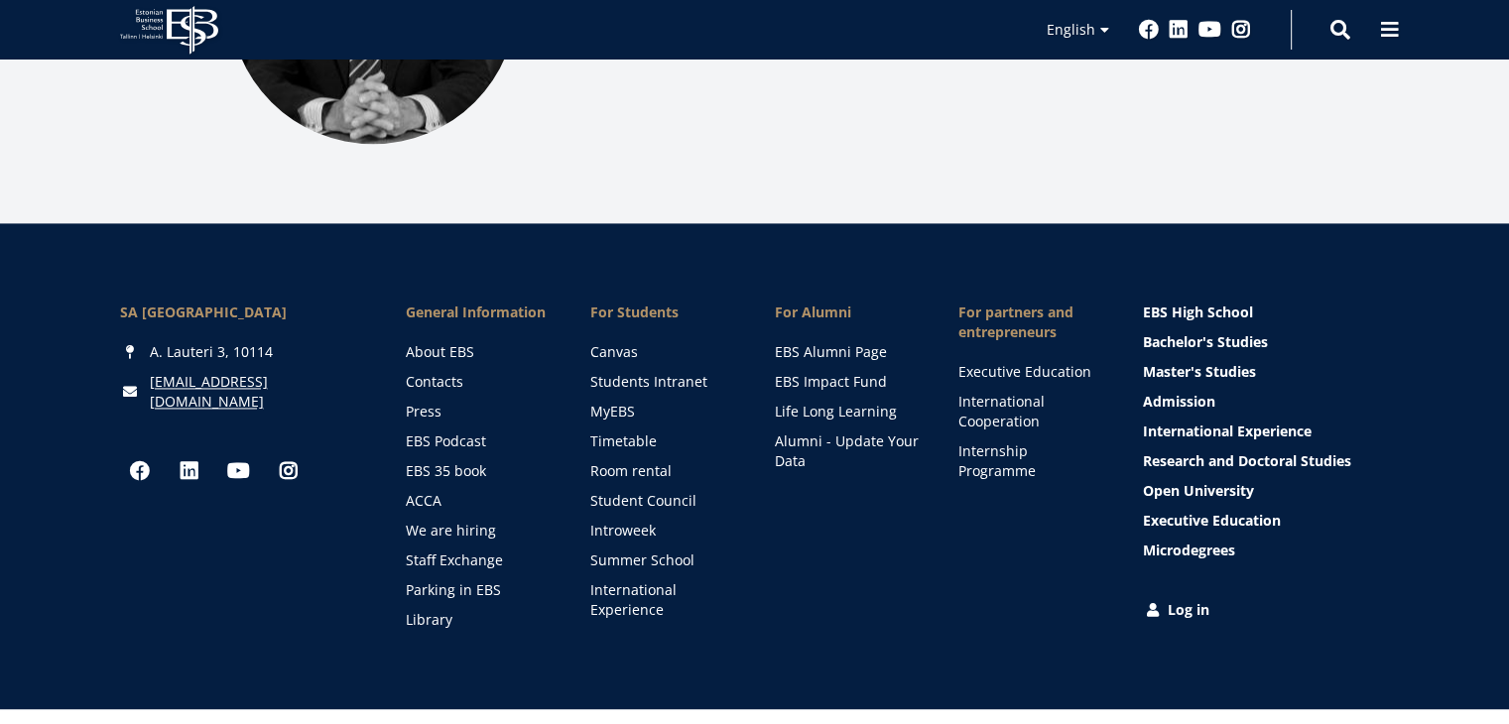  I want to click on a: Life Long Learning, so click(847, 412).